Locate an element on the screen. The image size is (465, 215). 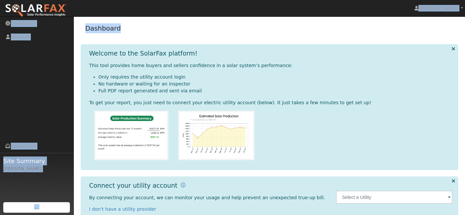
span: Site Summary is located at coordinates (37, 161).